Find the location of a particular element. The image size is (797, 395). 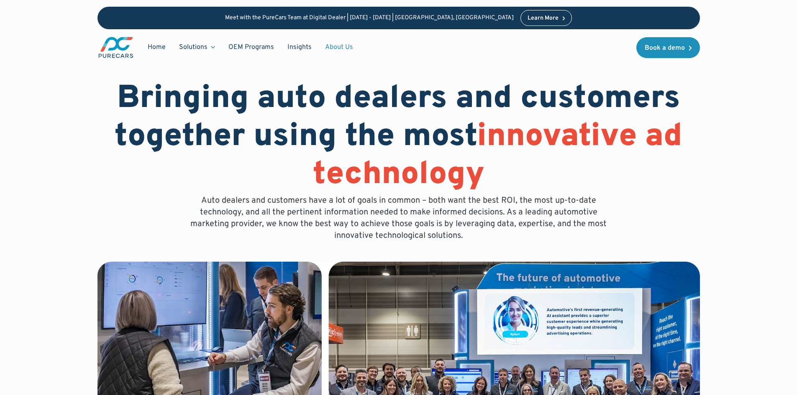

div: Solutions is located at coordinates (193, 47).